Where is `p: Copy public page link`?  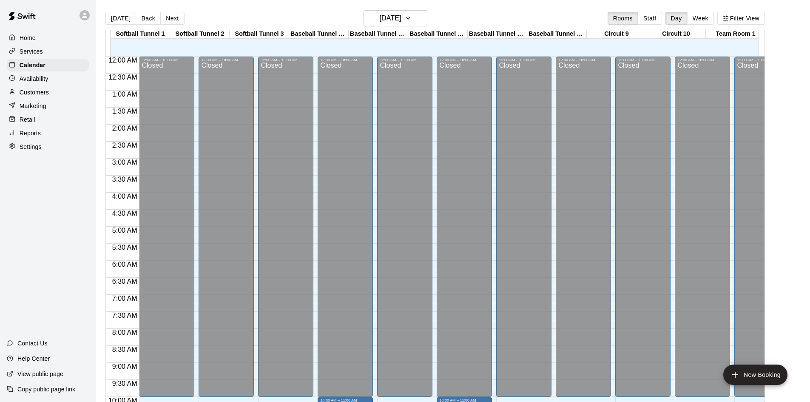
p: Copy public page link is located at coordinates (46, 389).